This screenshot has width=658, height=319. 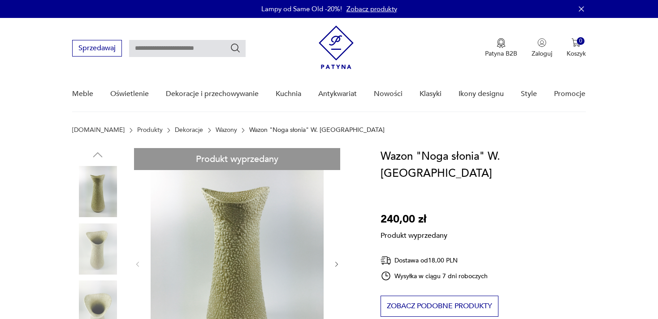 I want to click on a: Style, so click(x=529, y=94).